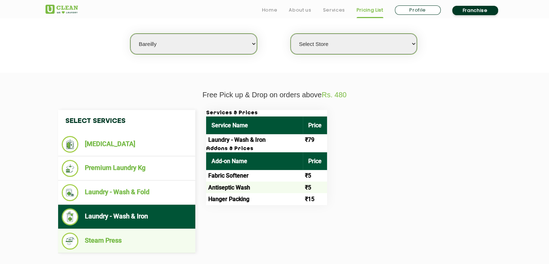 The width and height of the screenshot is (549, 264). What do you see at coordinates (255, 199) in the screenshot?
I see `td: Hanger Packing` at bounding box center [255, 199].